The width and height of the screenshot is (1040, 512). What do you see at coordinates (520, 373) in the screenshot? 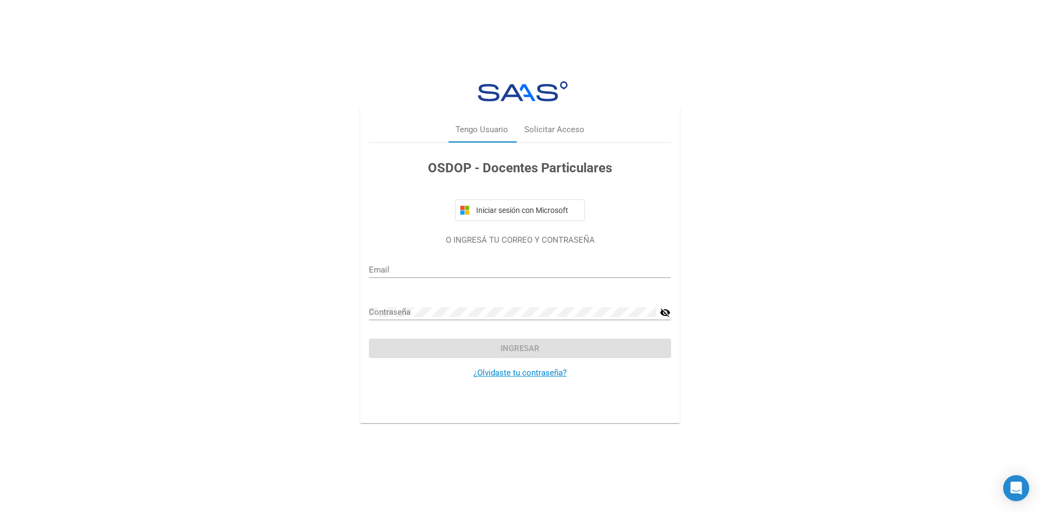
I see `a: ¿Olvidaste tu contraseña?` at bounding box center [520, 373].